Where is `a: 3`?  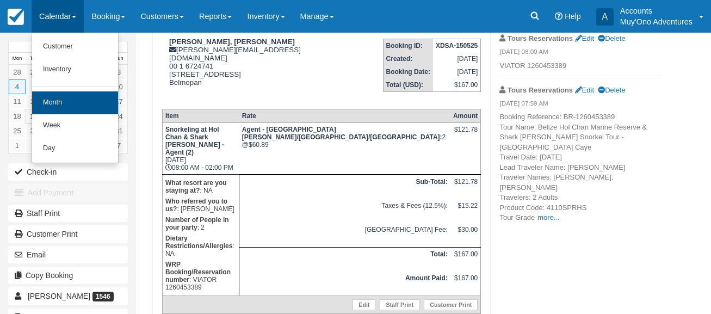
a: 3 is located at coordinates (119, 72).